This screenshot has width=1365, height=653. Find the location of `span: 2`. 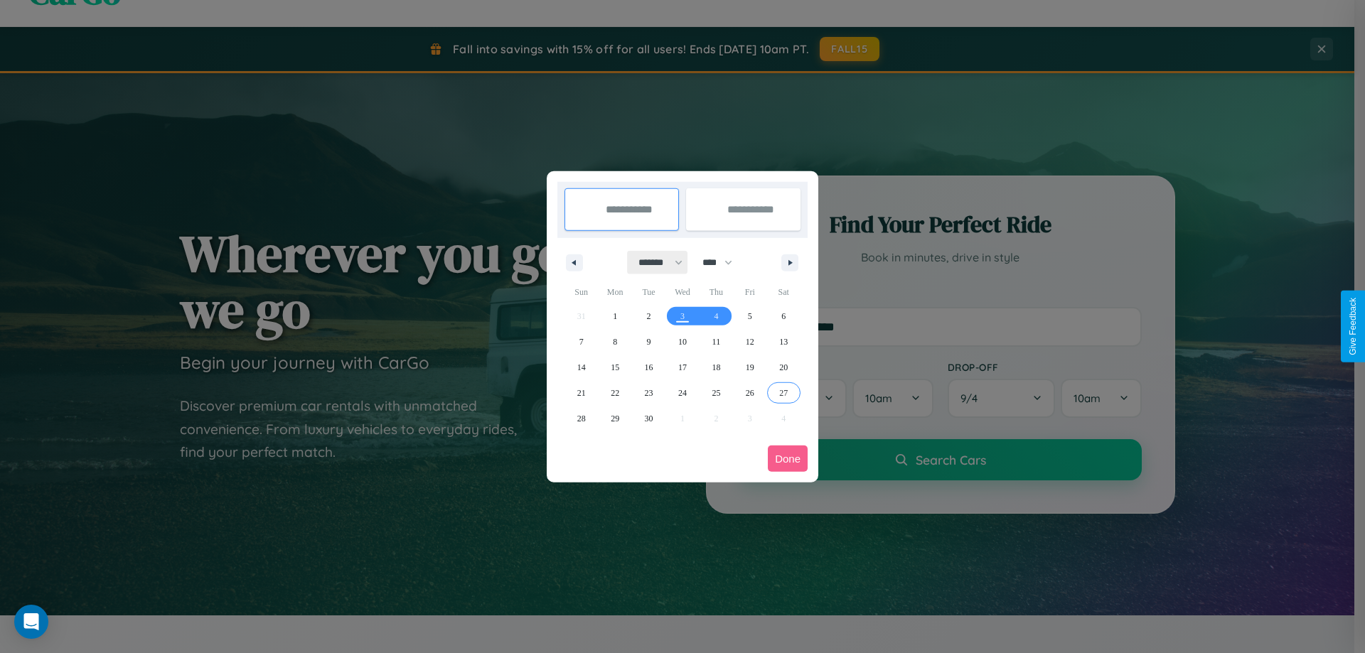

span: 2 is located at coordinates (649, 316).